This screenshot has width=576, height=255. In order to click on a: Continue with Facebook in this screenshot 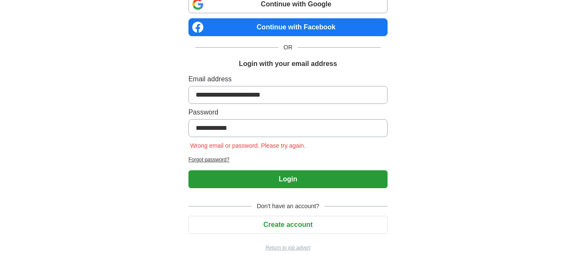, I will do `click(288, 27)`.